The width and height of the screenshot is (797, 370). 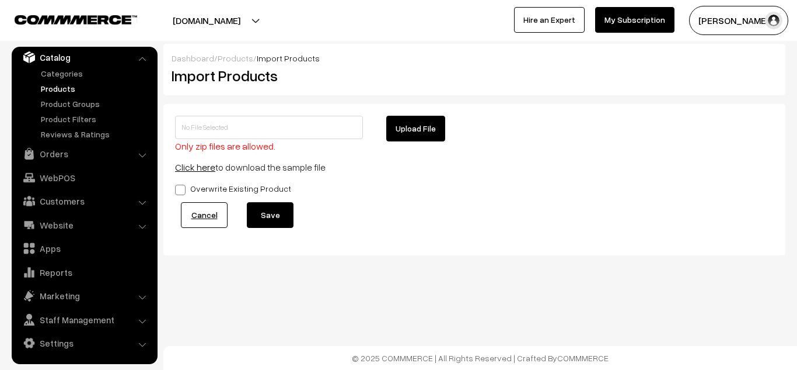 I want to click on a: Website, so click(x=84, y=225).